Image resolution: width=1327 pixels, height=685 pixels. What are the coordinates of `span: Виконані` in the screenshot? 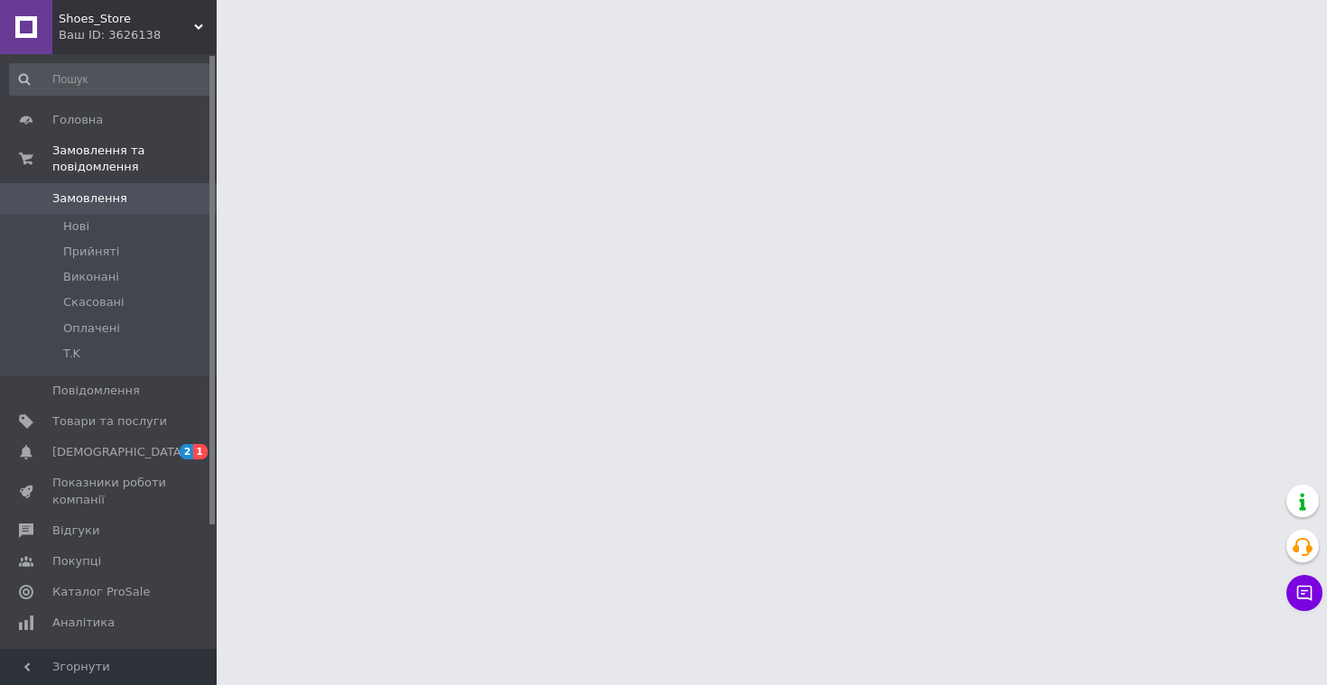 It's located at (91, 277).